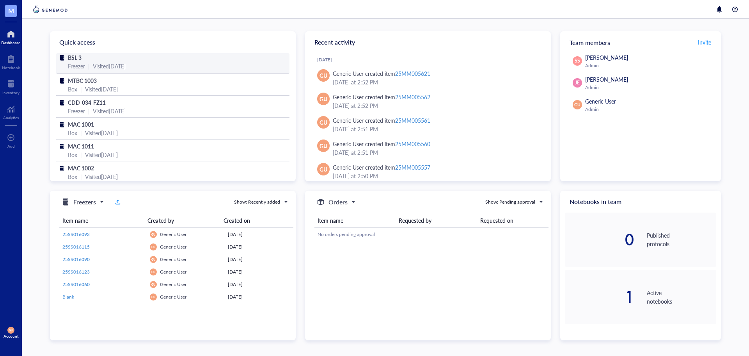 Image resolution: width=749 pixels, height=356 pixels. Describe the element at coordinates (76, 246) in the screenshot. I see `span: 25SS016115` at that location.